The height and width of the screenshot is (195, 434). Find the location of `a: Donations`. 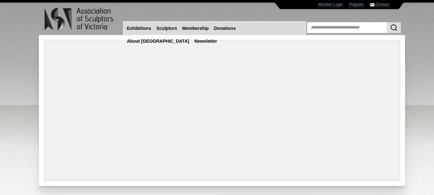

a: Donations is located at coordinates (225, 28).